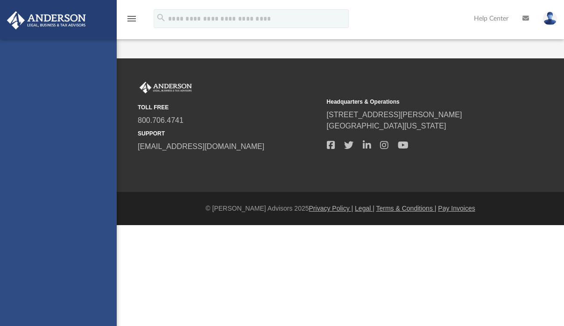 The height and width of the screenshot is (326, 564). Describe the element at coordinates (331, 208) in the screenshot. I see `a: Privacy Policy |` at that location.